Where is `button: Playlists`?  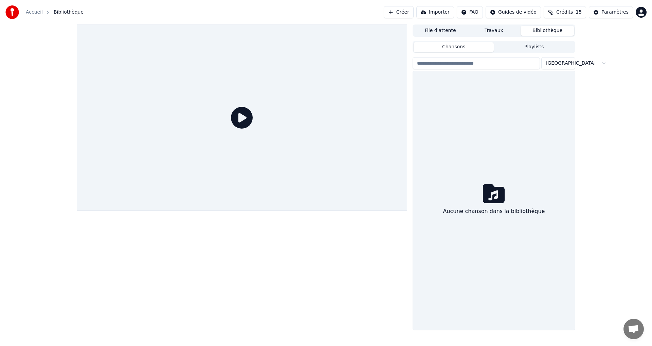 button: Playlists is located at coordinates (534, 47).